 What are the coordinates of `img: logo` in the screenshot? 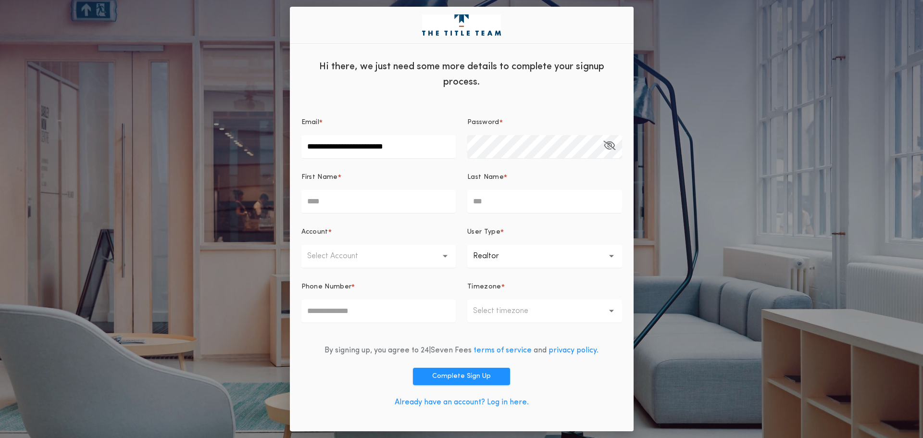 It's located at (461, 25).